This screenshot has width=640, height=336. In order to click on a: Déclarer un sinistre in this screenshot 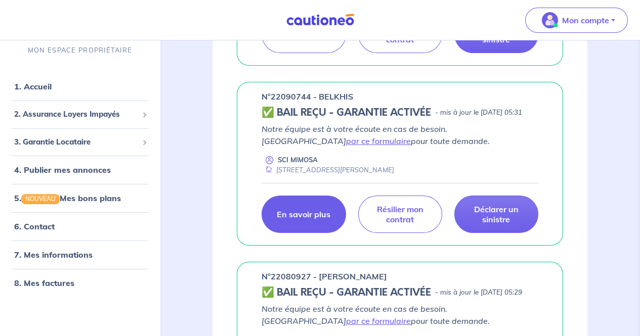, I will do `click(496, 214)`.